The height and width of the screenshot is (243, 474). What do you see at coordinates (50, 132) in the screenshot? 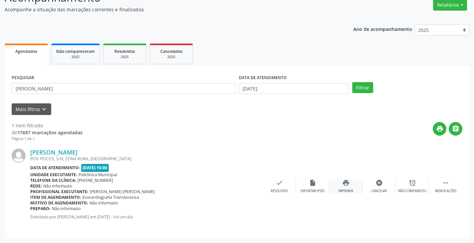
I see `strong: 17687 marcações agendadas` at bounding box center [50, 132].